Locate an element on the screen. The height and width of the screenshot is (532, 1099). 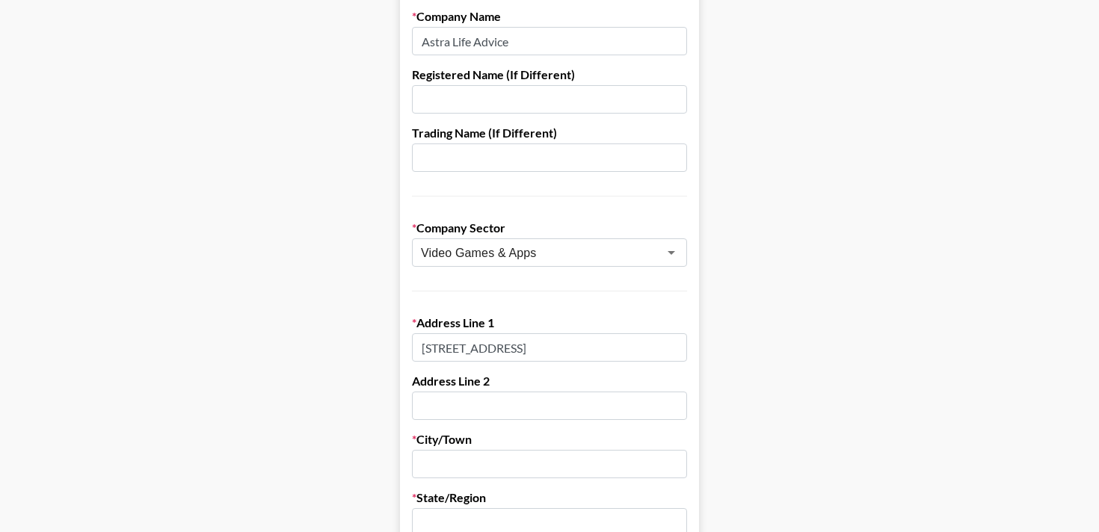
label: Registered Name (If Different) is located at coordinates (549, 75).